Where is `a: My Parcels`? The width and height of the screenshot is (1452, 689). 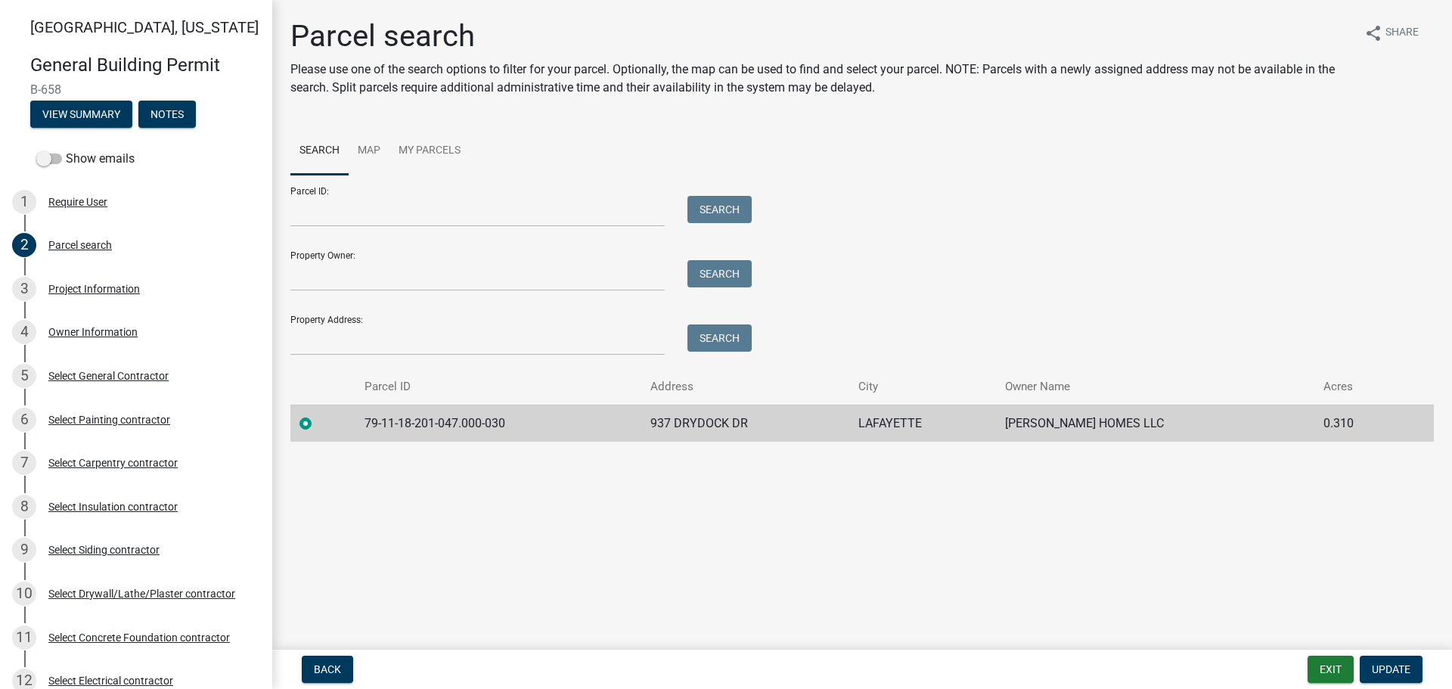 a: My Parcels is located at coordinates (430, 151).